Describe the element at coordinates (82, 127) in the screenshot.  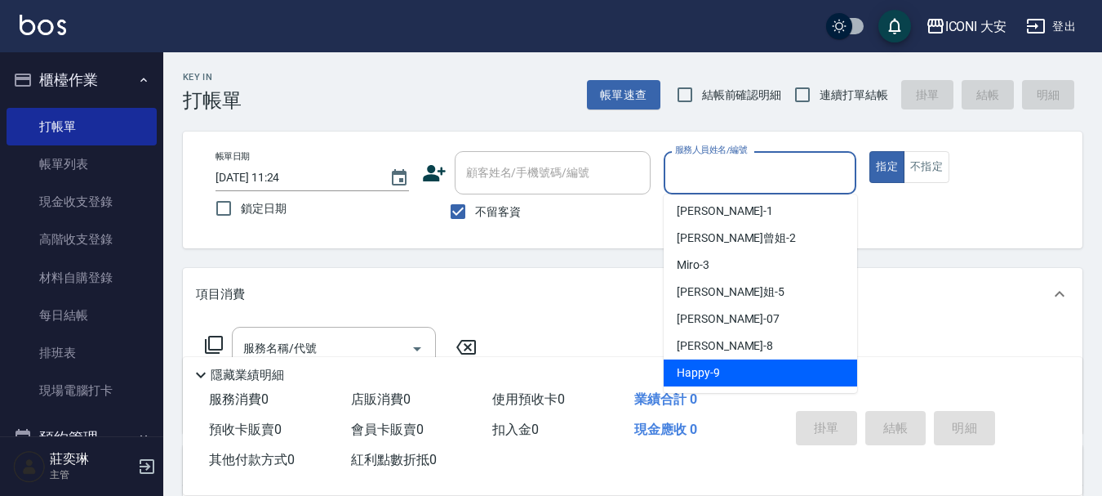
I see `a: 打帳單` at that location.